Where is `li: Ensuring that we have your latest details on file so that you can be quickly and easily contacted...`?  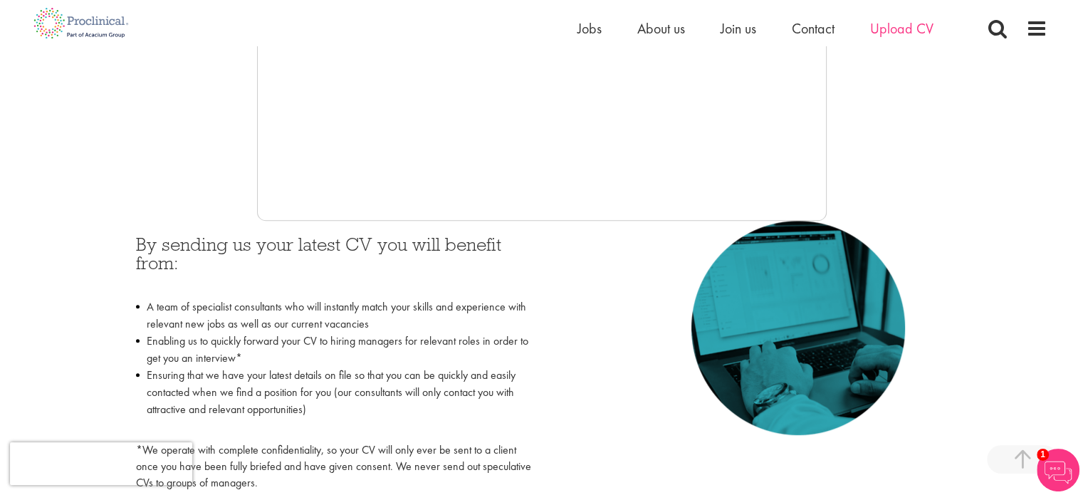 li: Ensuring that we have your latest details on file so that you can be quickly and easily contacted... is located at coordinates (333, 401).